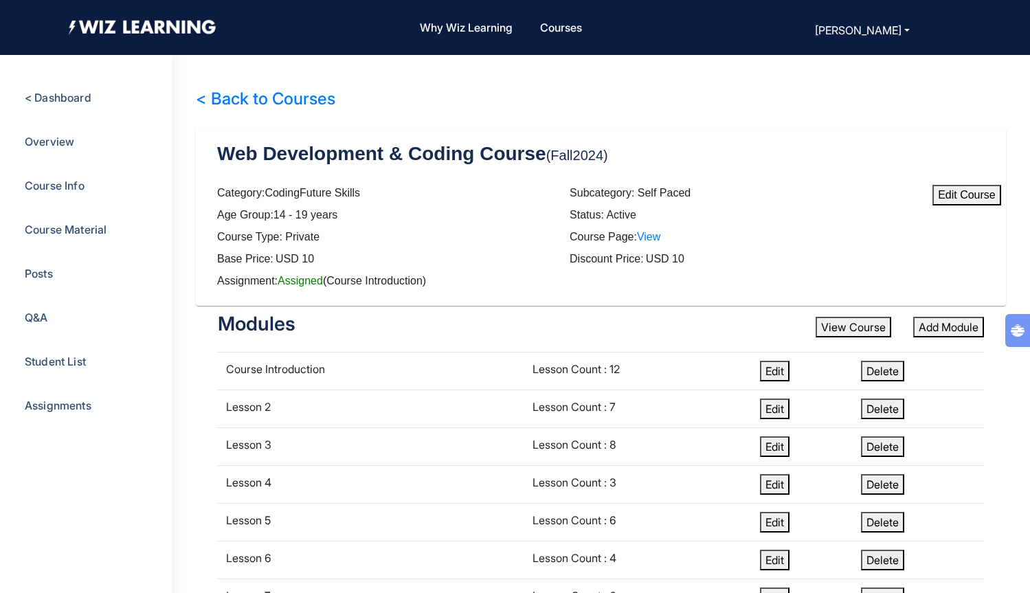  I want to click on span: Q&A, so click(36, 317).